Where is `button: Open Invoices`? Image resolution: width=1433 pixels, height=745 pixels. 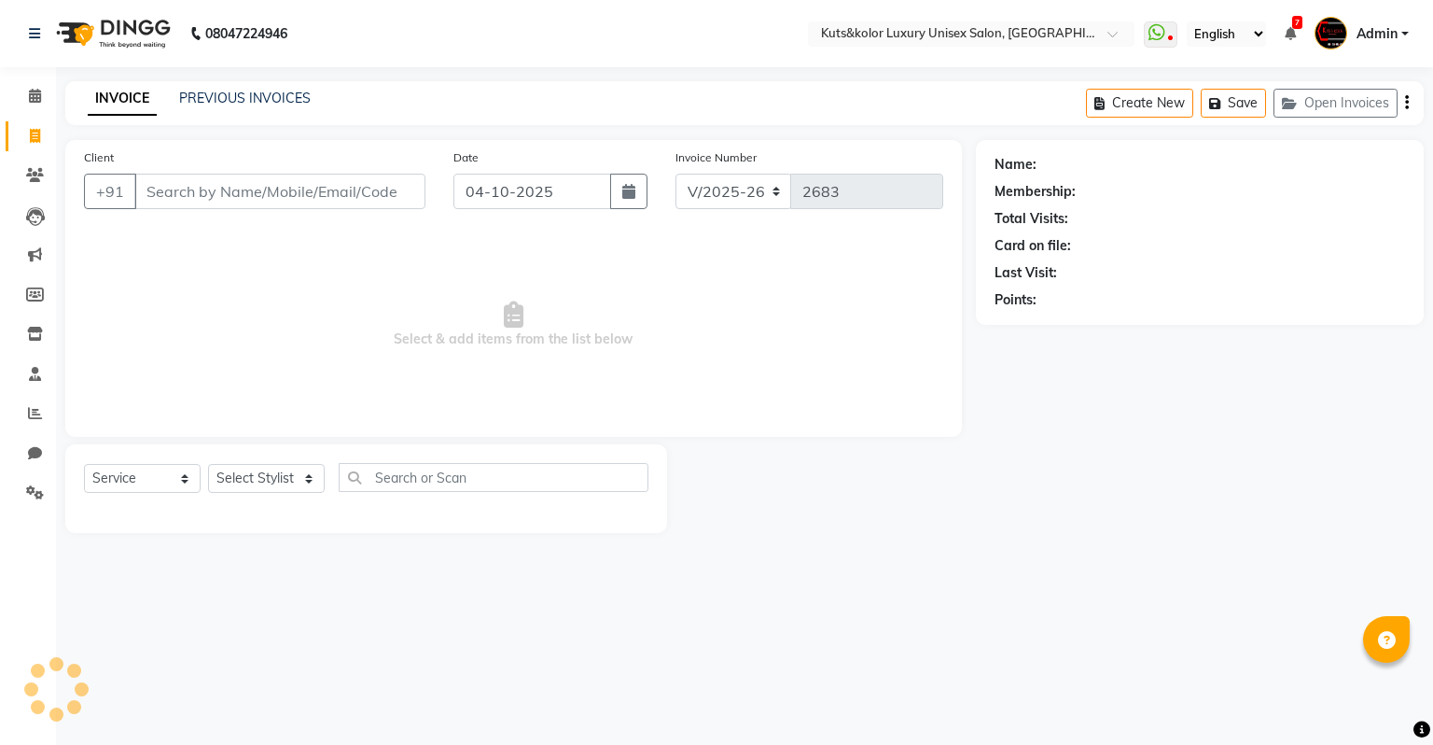
button: Open Invoices is located at coordinates (1335, 103).